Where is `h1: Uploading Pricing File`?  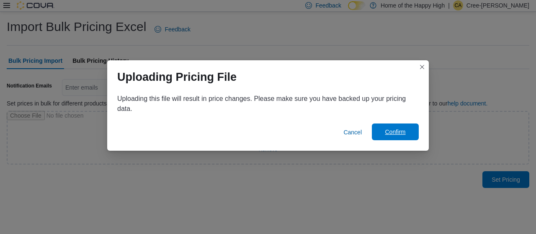 h1: Uploading Pricing File is located at coordinates (177, 77).